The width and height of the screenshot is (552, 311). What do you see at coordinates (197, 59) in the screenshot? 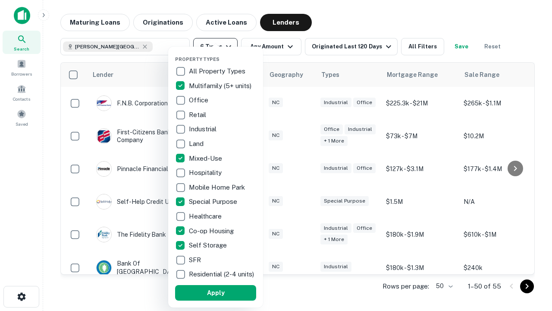
I see `span: Property Types` at bounding box center [197, 59].